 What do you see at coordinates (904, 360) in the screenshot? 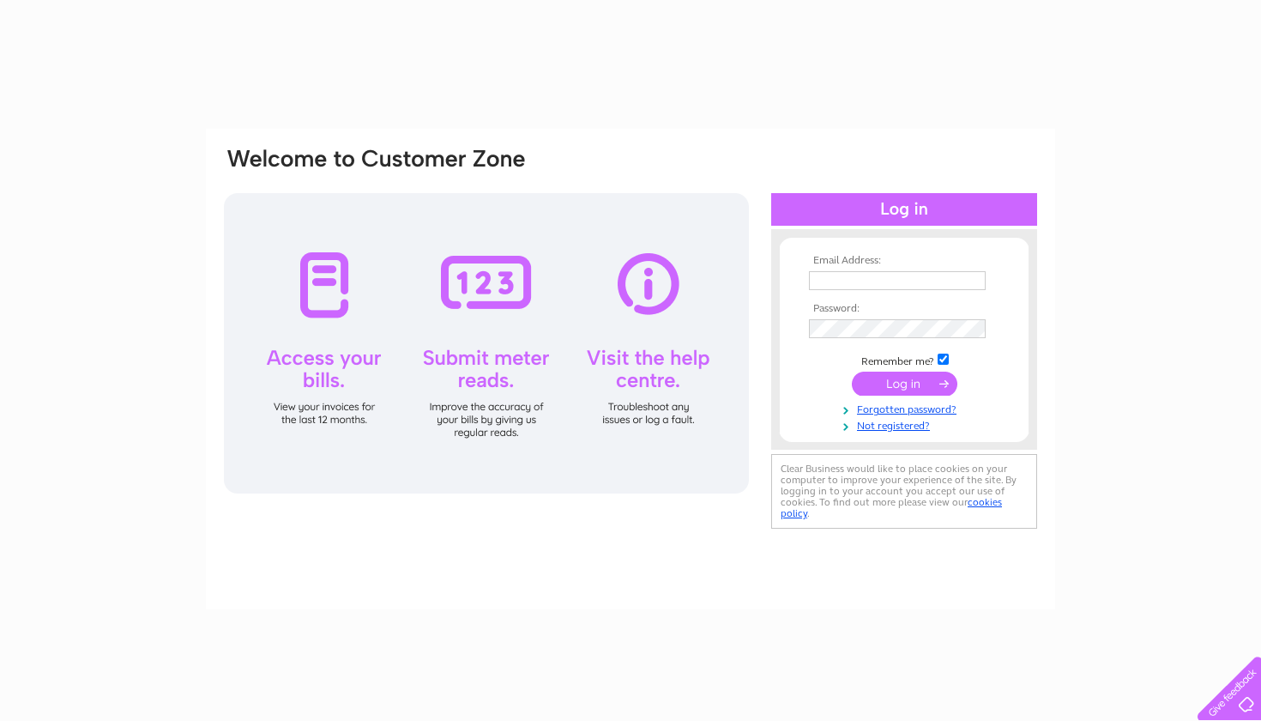
I see `td: Remember me?` at bounding box center [904, 360].